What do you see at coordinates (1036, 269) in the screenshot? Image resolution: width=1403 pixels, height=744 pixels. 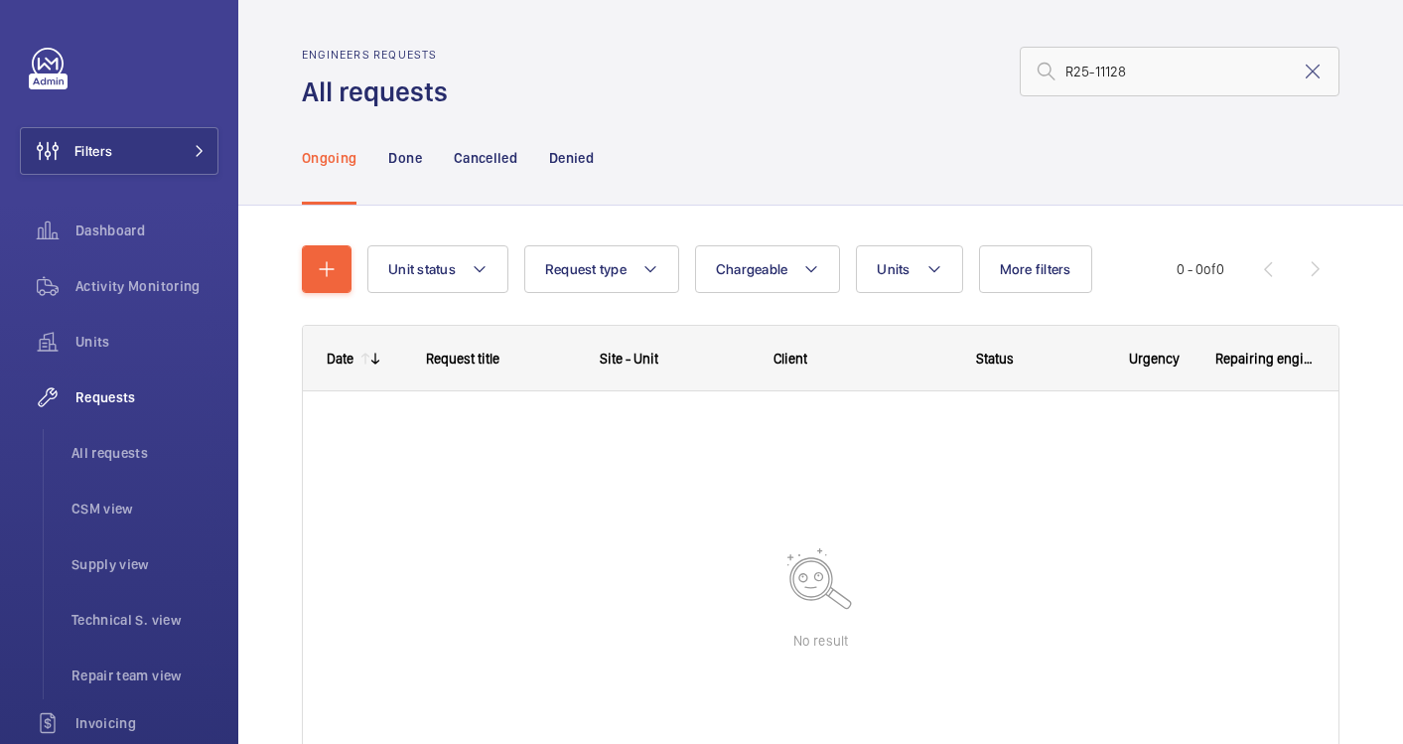 I see `span: More filters` at bounding box center [1036, 269].